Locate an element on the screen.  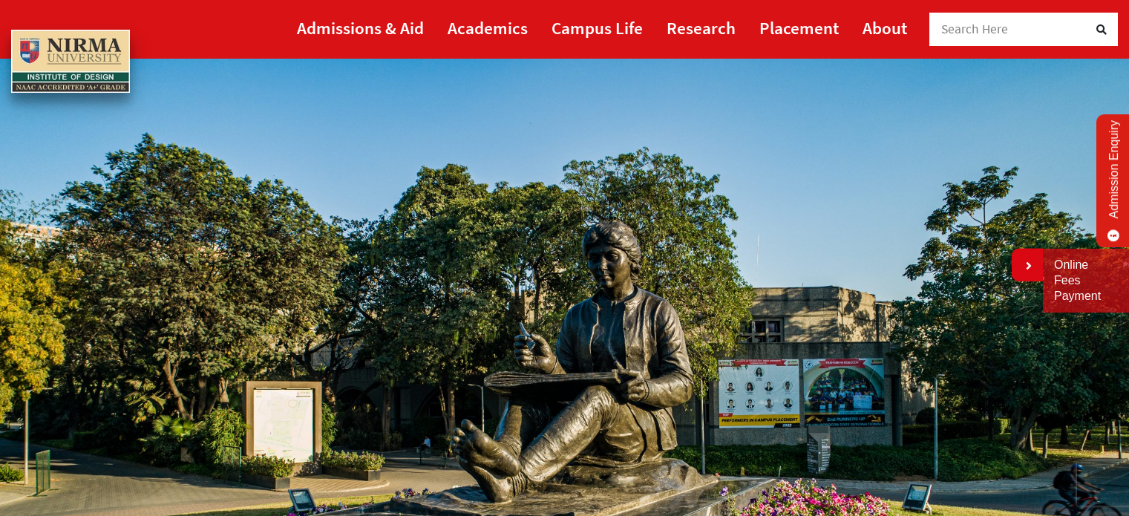
a: Online Fees Payment is located at coordinates (1086, 281).